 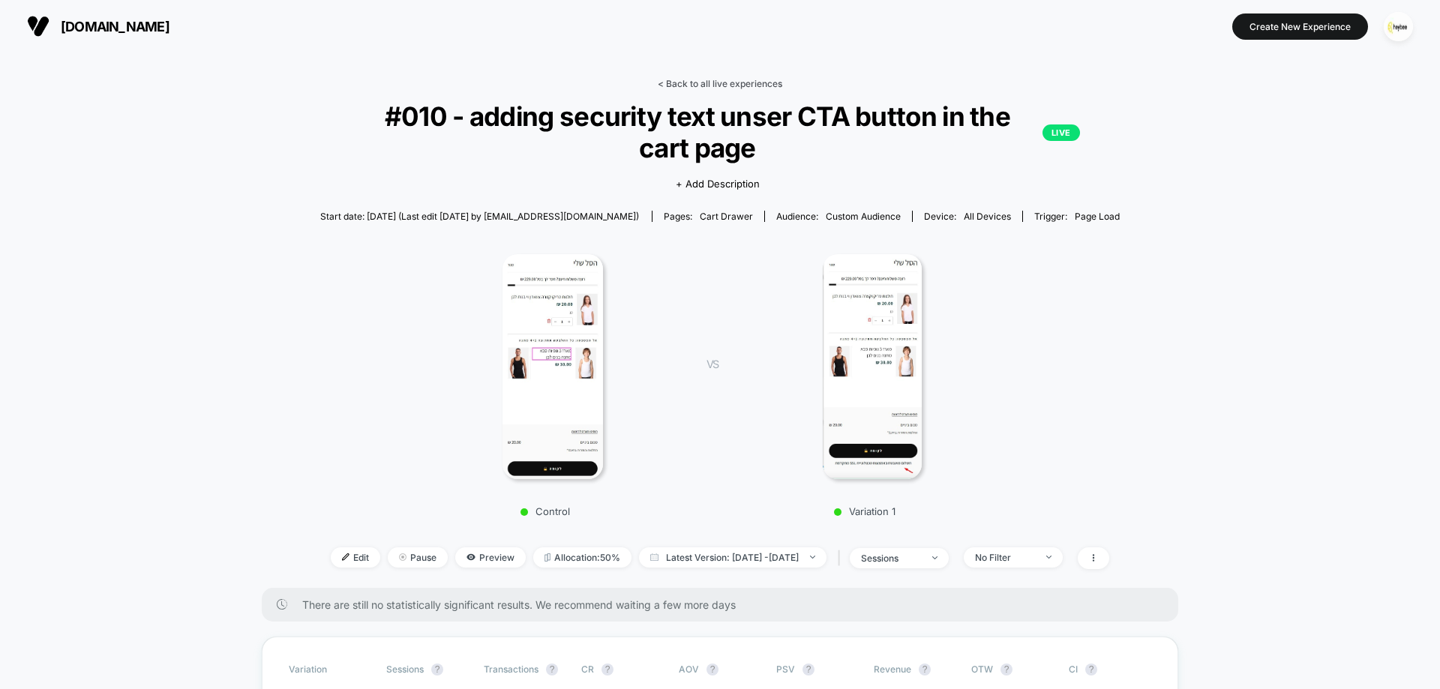 What do you see at coordinates (356, 557) in the screenshot?
I see `span: Edit` at bounding box center [356, 557].